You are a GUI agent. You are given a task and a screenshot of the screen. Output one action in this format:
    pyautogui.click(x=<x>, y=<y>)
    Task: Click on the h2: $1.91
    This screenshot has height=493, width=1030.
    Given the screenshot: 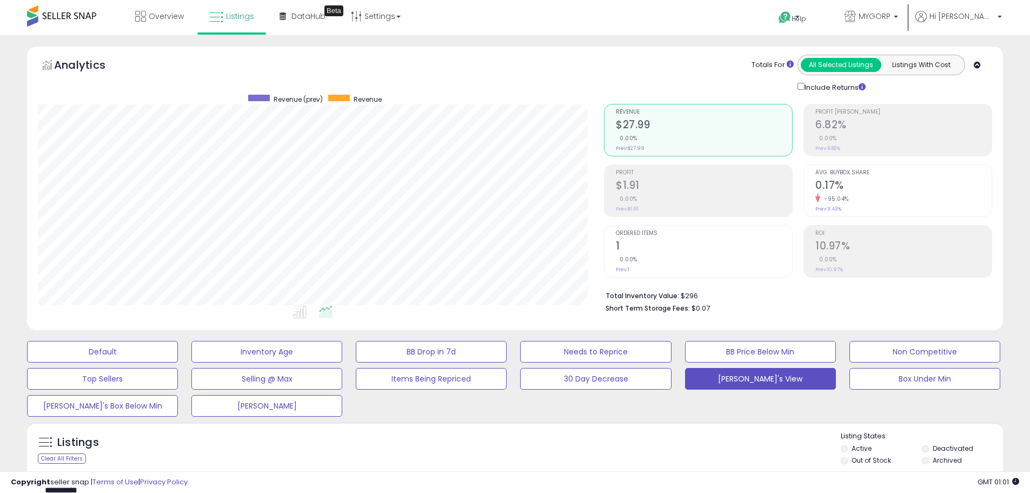 What is the action you would take?
    pyautogui.click(x=704, y=186)
    